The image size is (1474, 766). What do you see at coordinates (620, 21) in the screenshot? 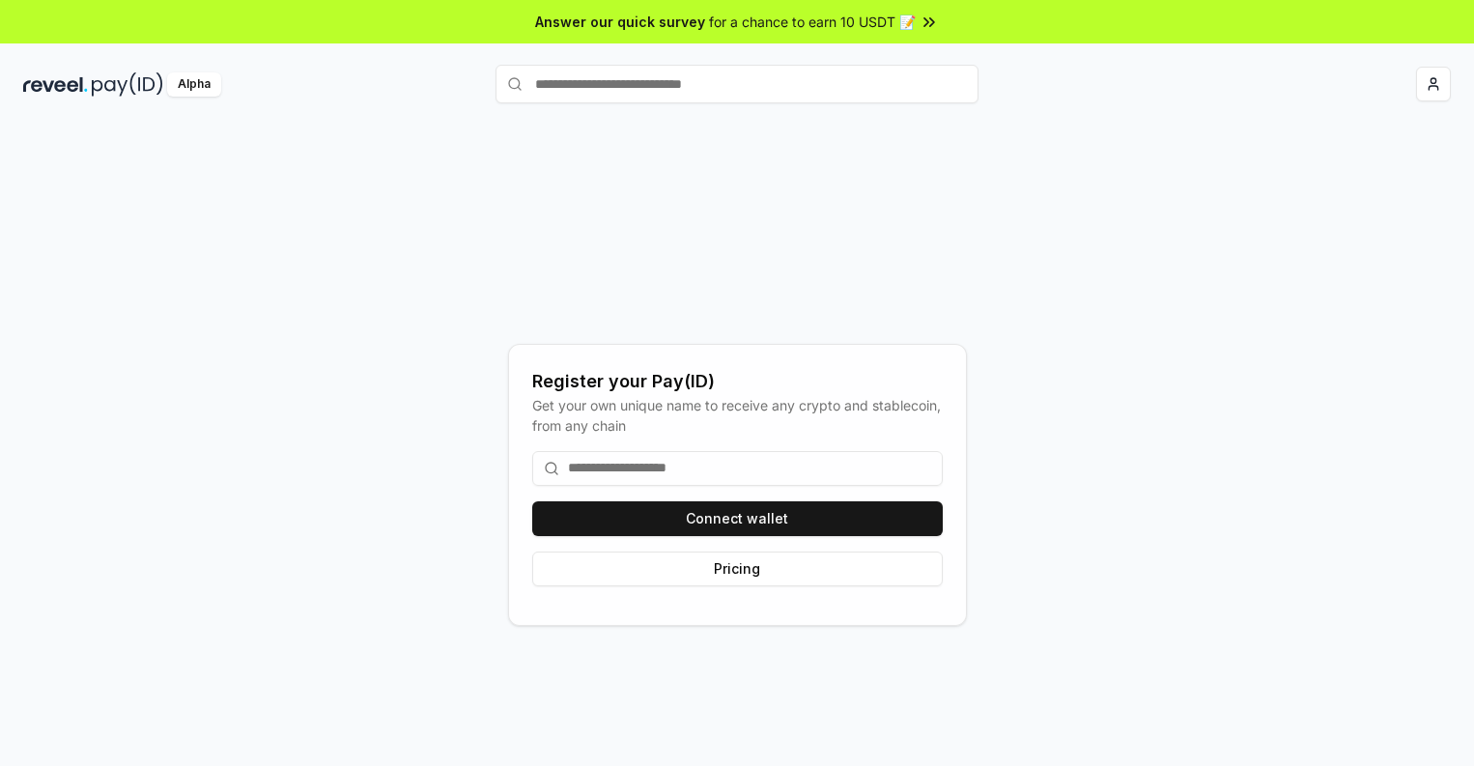
I see `span: Answer our quick survey` at bounding box center [620, 21].